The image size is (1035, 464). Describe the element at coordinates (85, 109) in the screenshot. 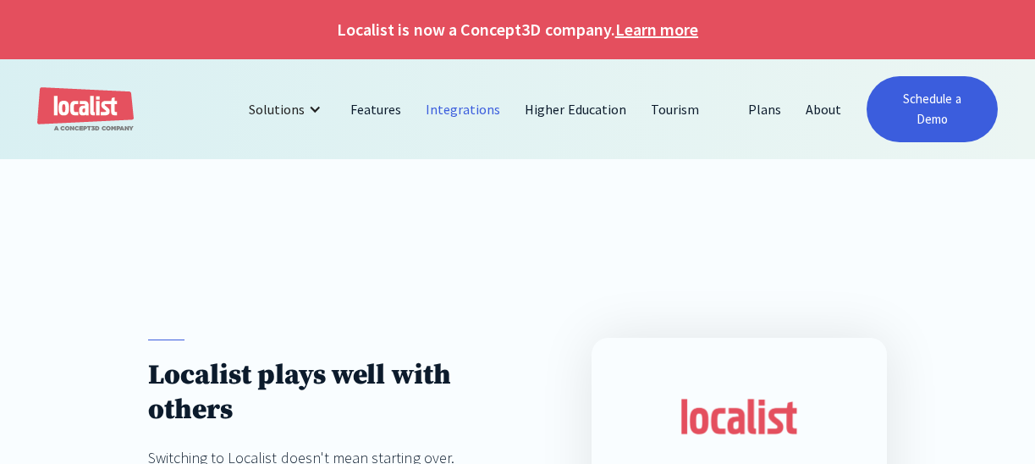

I see `a: home` at that location.